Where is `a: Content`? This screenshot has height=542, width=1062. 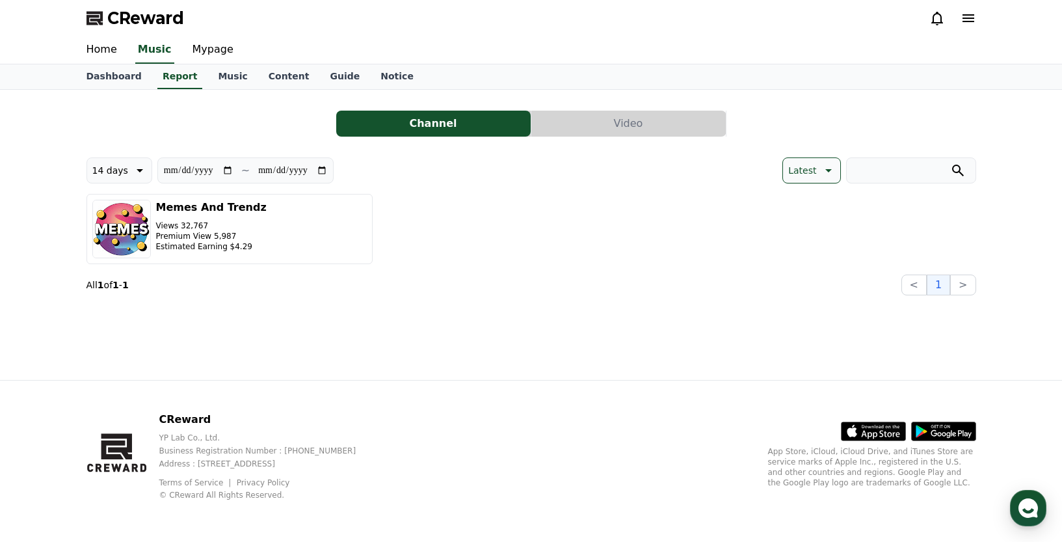 a: Content is located at coordinates (289, 77).